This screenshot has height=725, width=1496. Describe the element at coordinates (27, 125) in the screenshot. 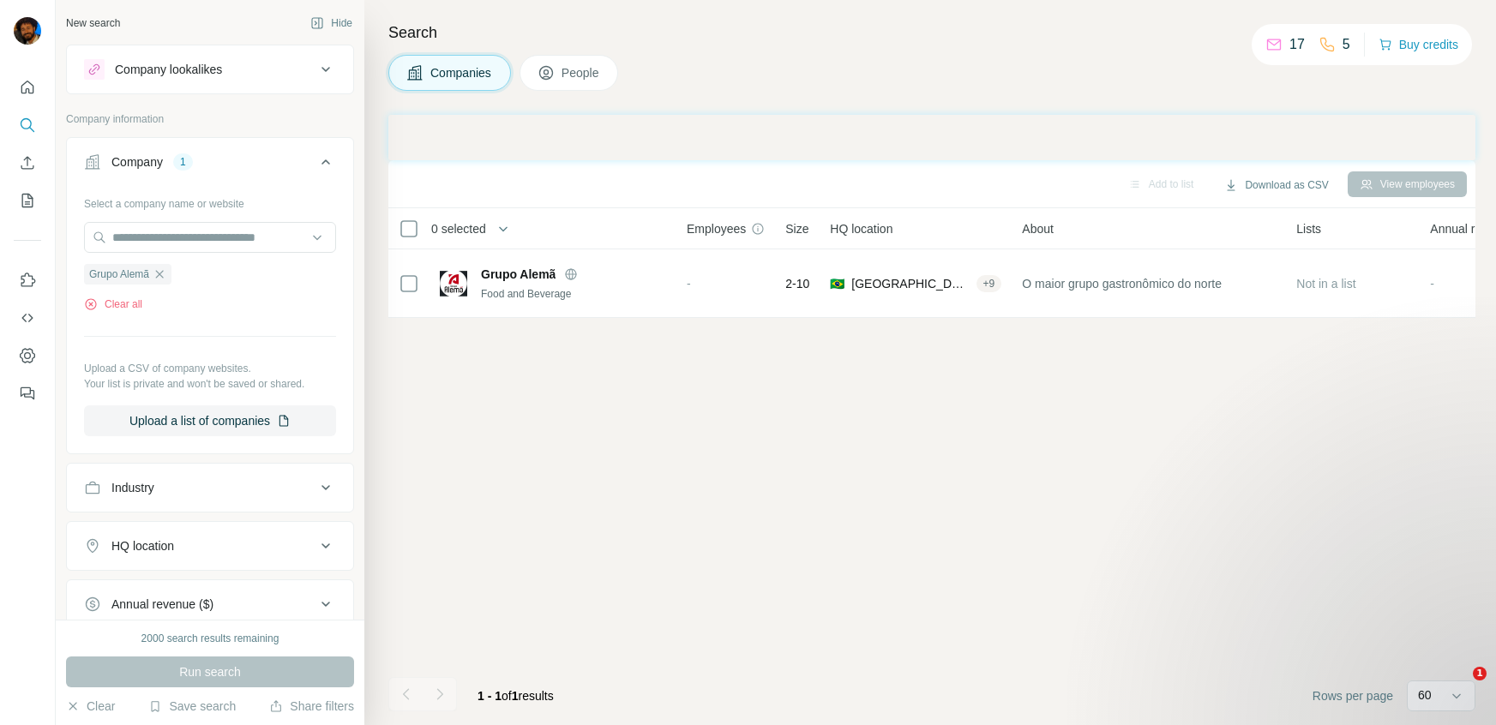

I see `button: Search` at that location.